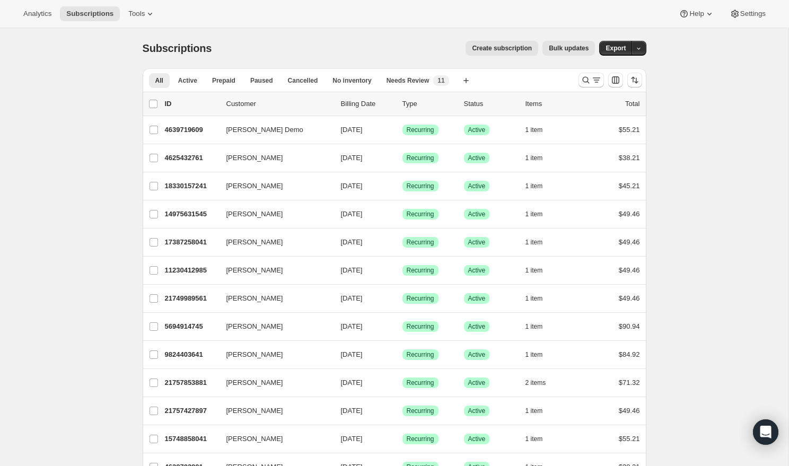 Image resolution: width=789 pixels, height=466 pixels. What do you see at coordinates (569, 48) in the screenshot?
I see `button: Bulk updates` at bounding box center [569, 48].